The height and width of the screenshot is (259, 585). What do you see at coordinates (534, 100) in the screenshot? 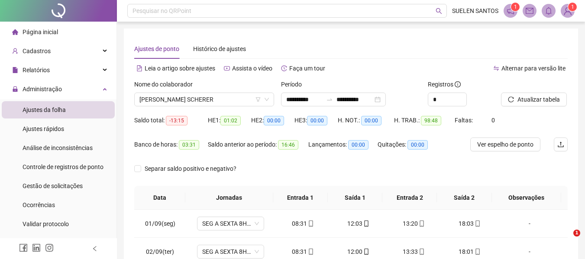
I see `button: Atualizar tabela` at bounding box center [534, 100].